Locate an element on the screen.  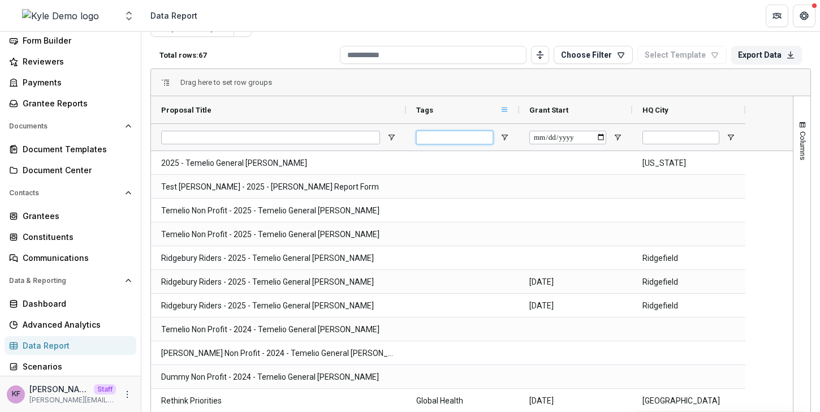
input: Proposal Title Filter Input is located at coordinates (270, 137).